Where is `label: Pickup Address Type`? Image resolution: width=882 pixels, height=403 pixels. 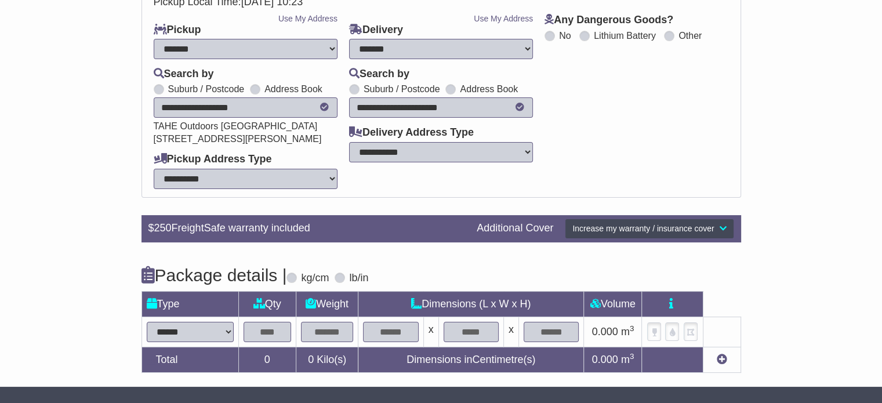
label: Pickup Address Type is located at coordinates (213, 159).